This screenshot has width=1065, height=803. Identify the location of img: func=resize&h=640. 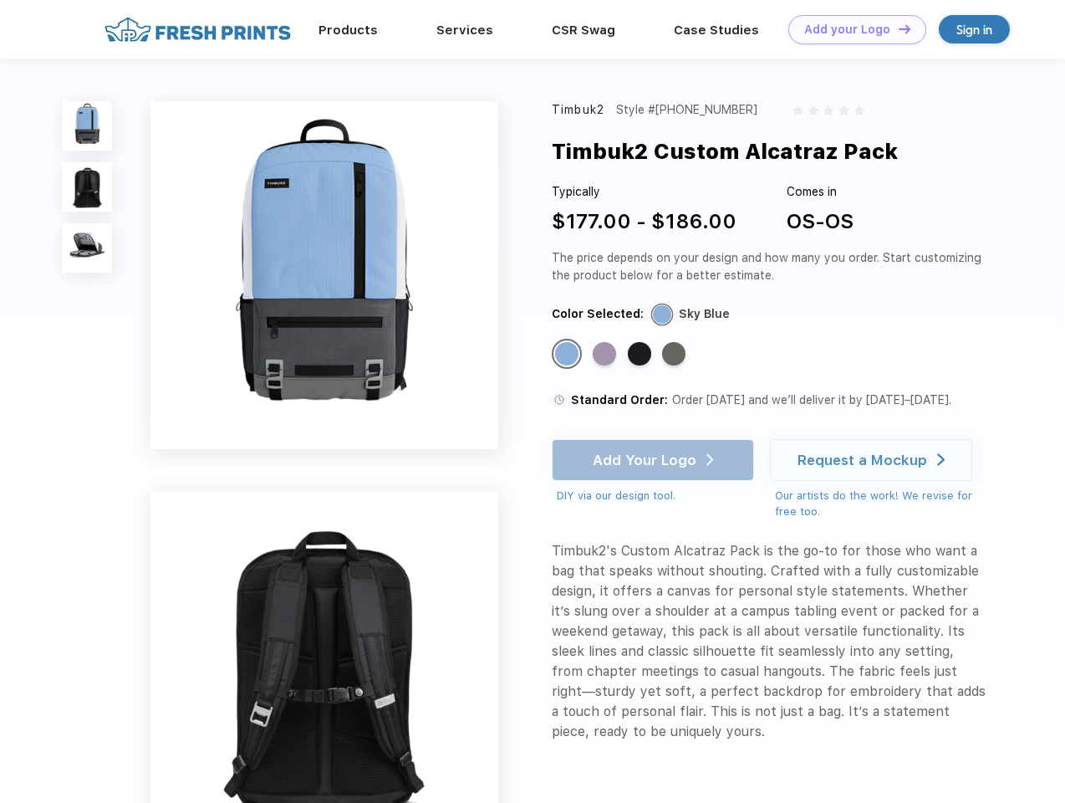
(324, 275).